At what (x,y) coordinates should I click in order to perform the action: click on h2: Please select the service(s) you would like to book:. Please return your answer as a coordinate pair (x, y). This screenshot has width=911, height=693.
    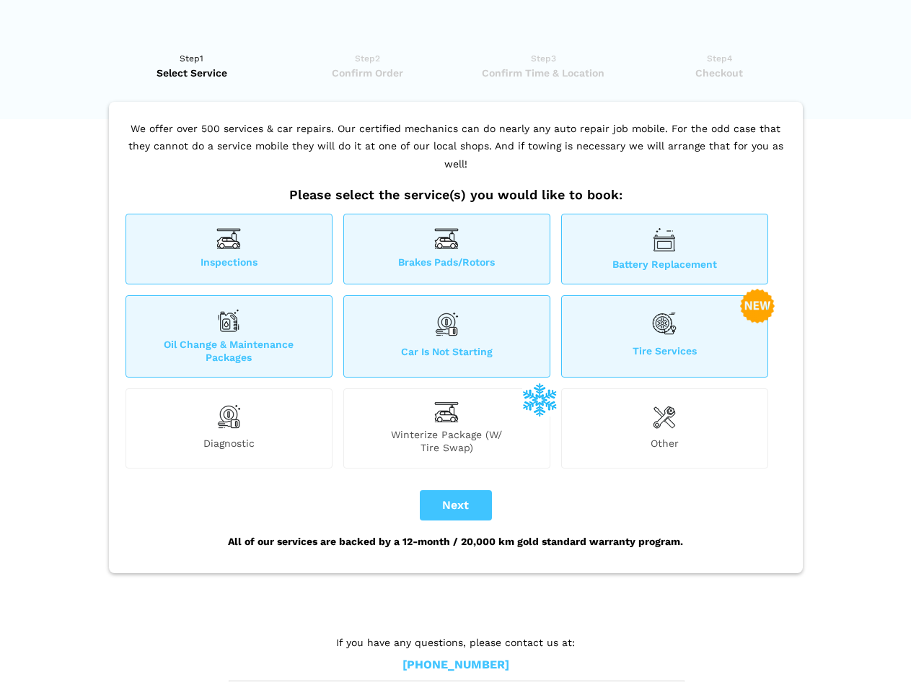
    Looking at the image, I should click on (456, 195).